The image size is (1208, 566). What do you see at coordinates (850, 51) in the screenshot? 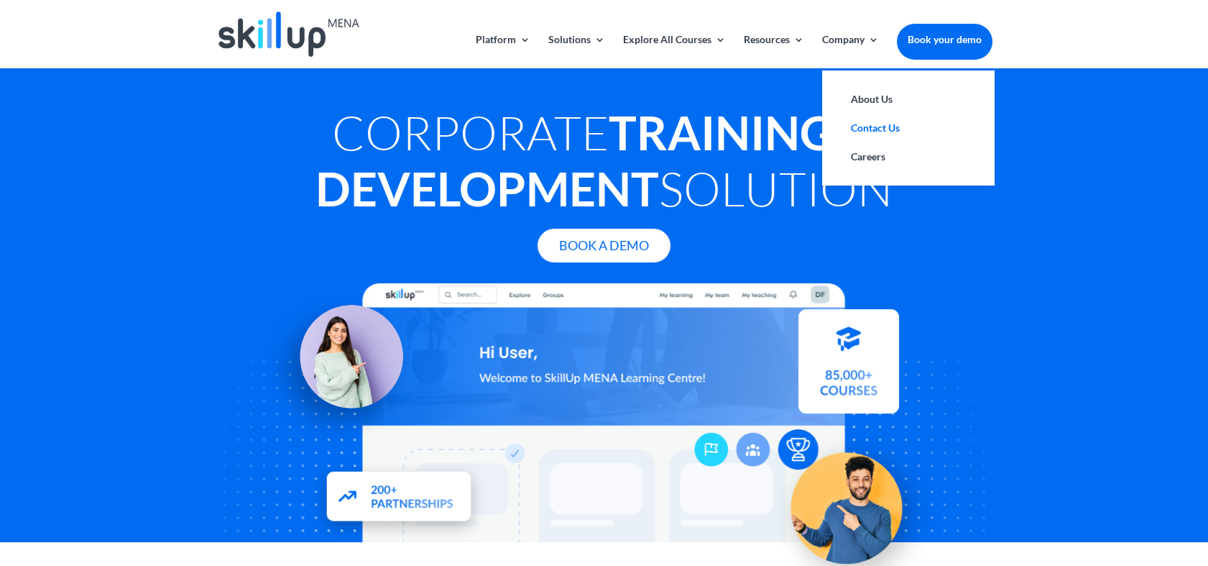
I see `a: Company` at bounding box center [850, 51].